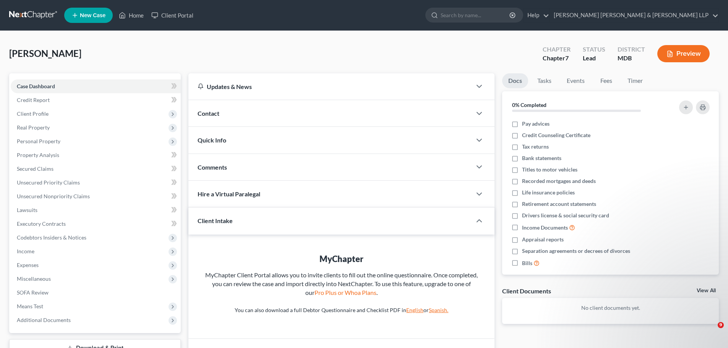 The width and height of the screenshot is (728, 348). Describe the element at coordinates (515, 81) in the screenshot. I see `a: Docs` at that location.